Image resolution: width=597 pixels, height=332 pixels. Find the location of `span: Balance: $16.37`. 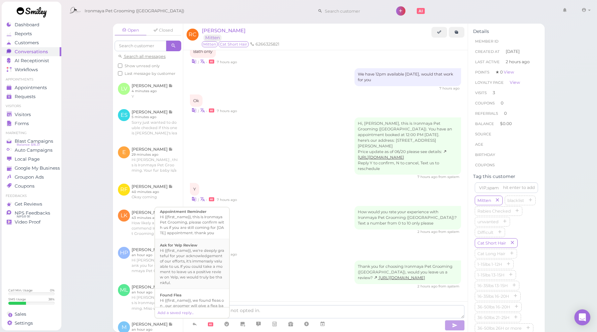

span: Balance: $16.37 is located at coordinates (28, 145).